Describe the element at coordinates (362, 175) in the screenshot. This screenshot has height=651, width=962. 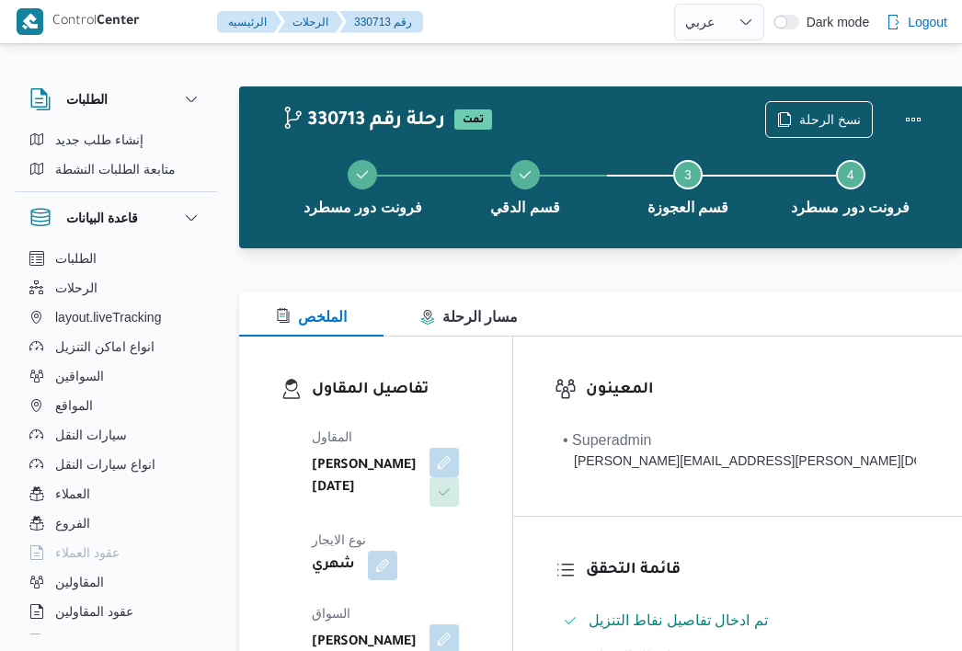
I see `svg: Step 1 is complete` at that location.